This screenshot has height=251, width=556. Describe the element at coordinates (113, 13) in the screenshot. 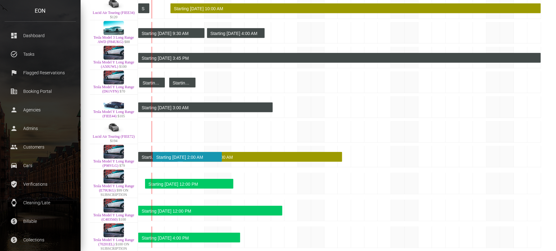

I see `a: Lucid Air Touring (FIEE34)` at that location.